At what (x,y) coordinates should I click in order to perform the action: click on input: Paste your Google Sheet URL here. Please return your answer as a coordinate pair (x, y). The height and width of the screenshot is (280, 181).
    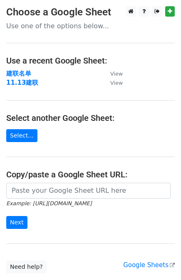
    Looking at the image, I should click on (88, 191).